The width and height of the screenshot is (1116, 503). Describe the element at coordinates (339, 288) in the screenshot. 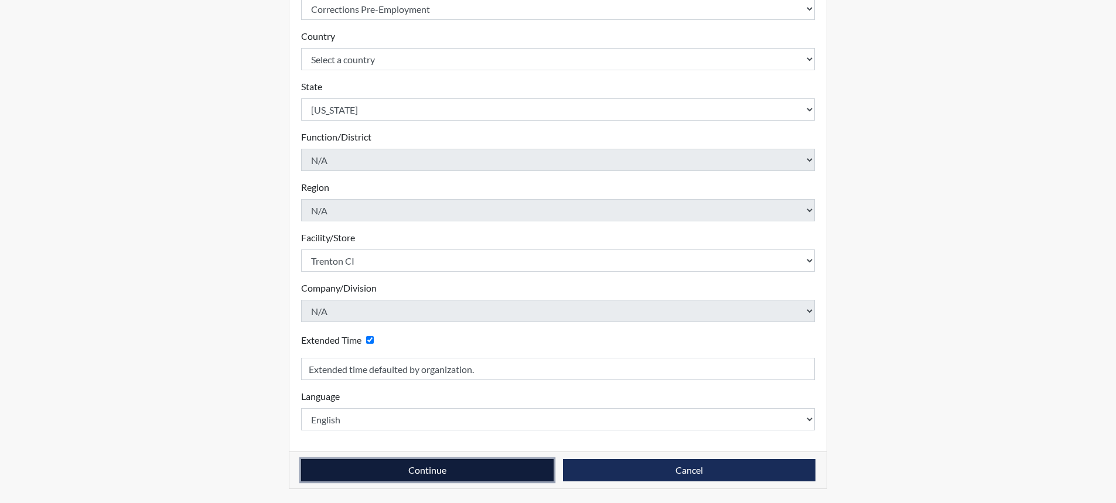

I see `label: Company/Division` at that location.